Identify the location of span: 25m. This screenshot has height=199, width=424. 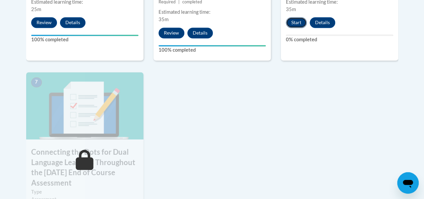
(36, 9).